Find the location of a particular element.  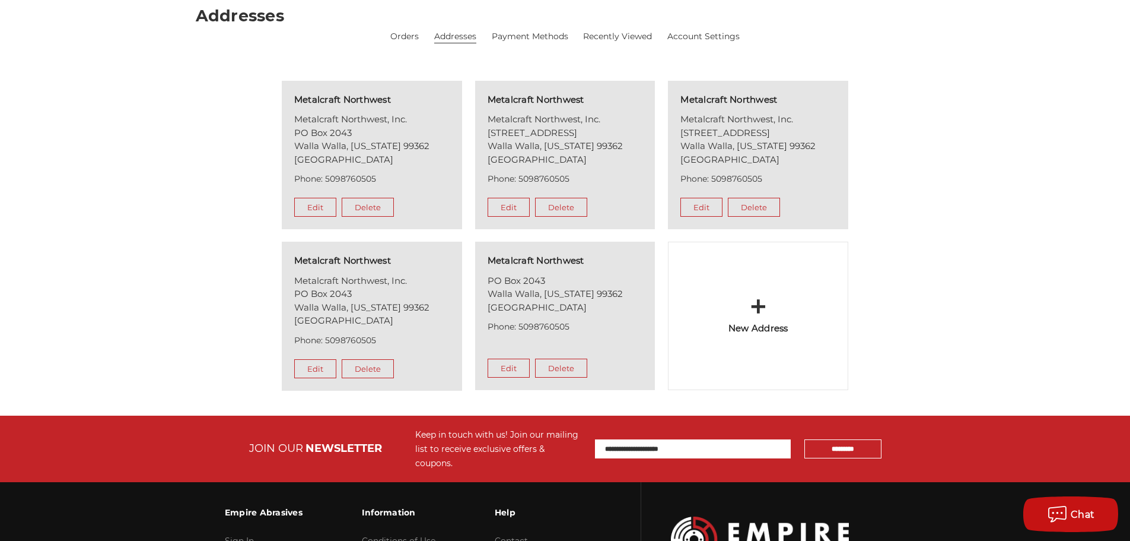

h3: Help is located at coordinates (535, 512).